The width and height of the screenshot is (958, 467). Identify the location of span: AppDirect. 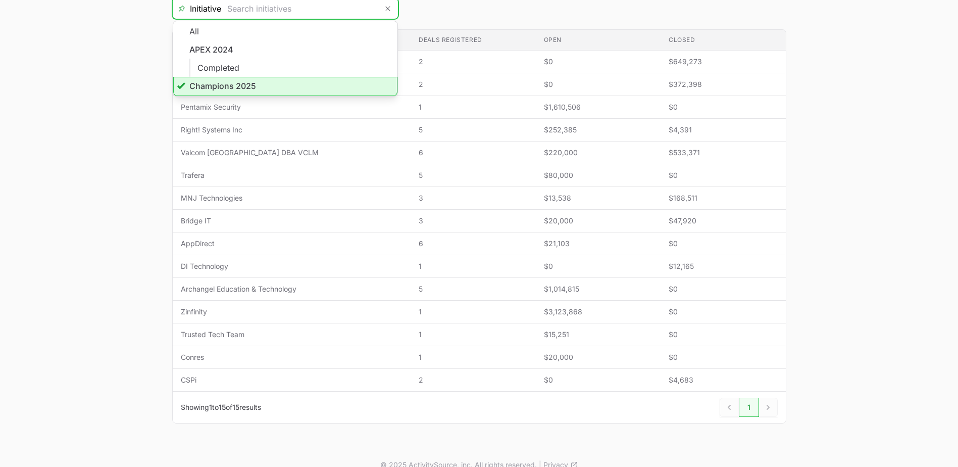
(292, 244).